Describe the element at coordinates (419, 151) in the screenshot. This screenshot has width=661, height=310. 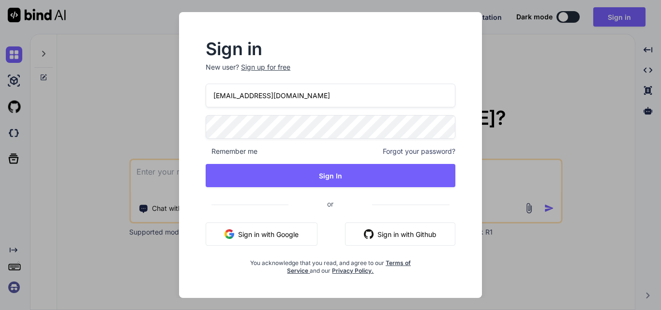
I see `span: Forgot your password?` at that location.